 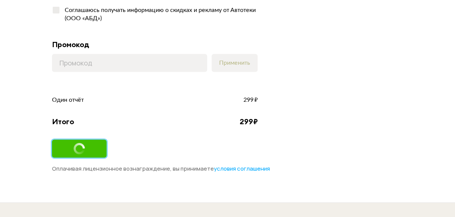 I want to click on div: 299 ₽, so click(x=249, y=122).